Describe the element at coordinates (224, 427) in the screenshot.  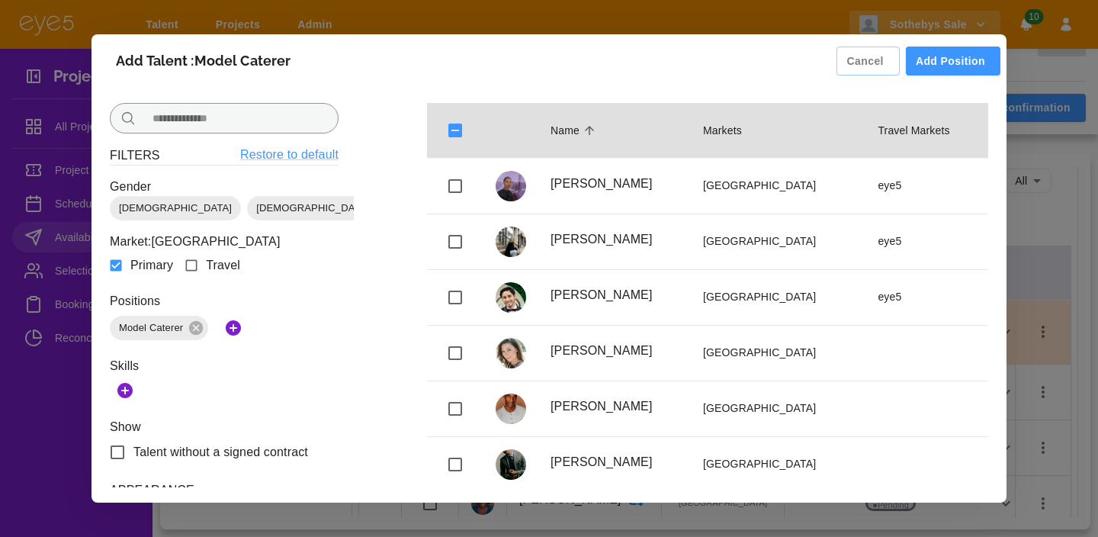
I see `p: Show` at that location.